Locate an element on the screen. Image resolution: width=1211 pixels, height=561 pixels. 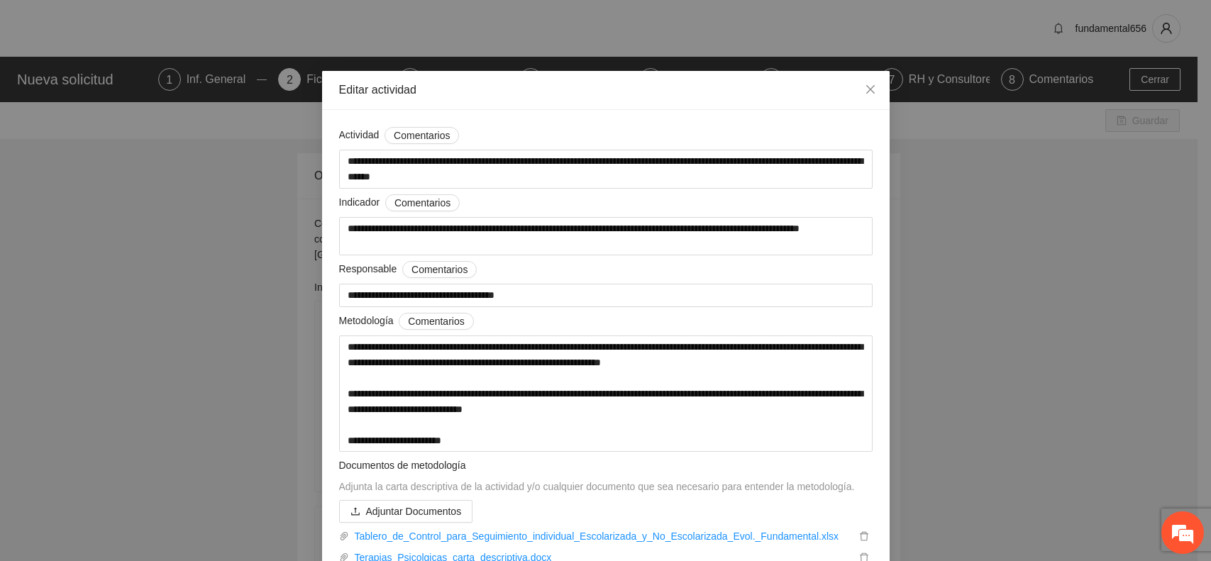
span: uploadAdjuntar Documentos is located at coordinates (406, 512).